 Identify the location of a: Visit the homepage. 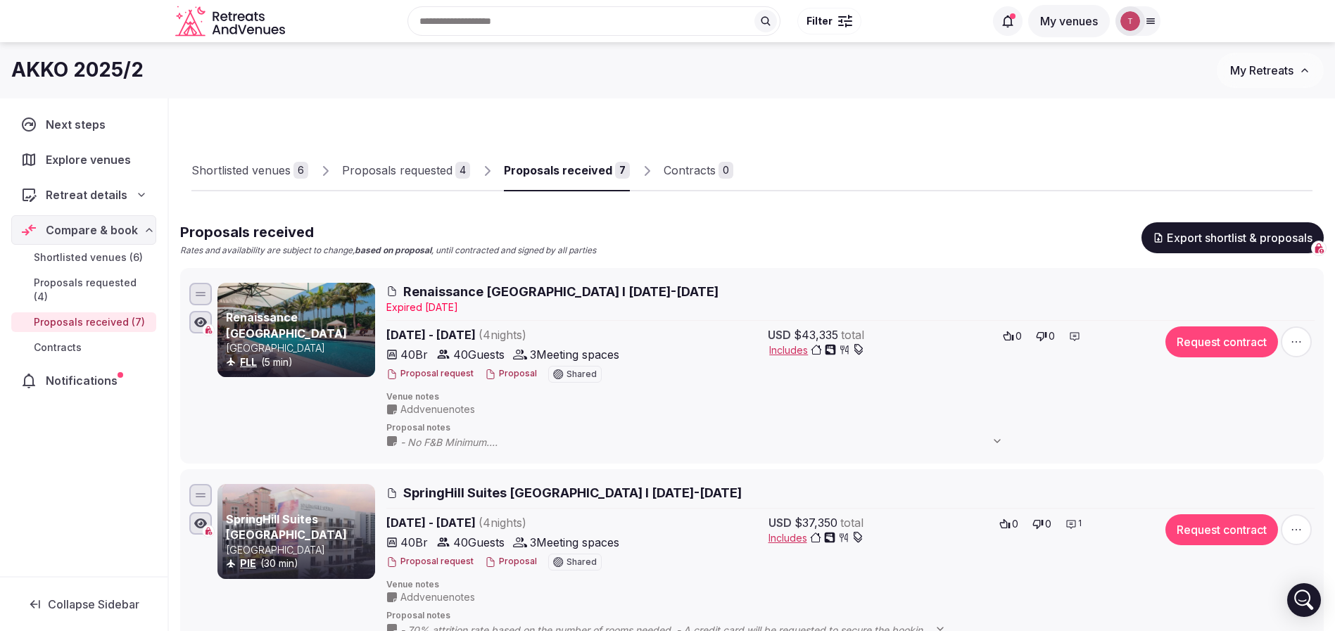
(232, 21).